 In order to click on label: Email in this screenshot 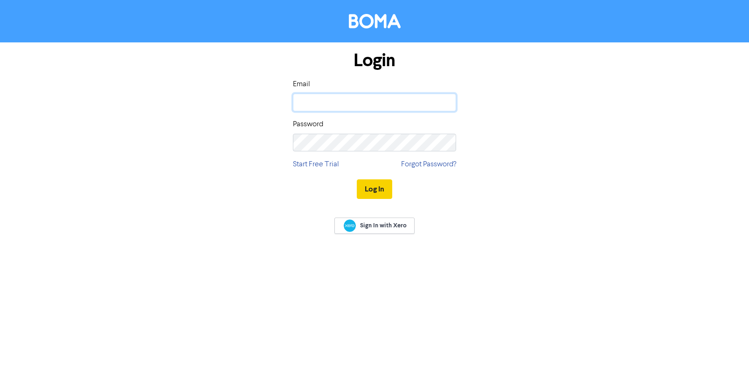, I will do `click(301, 84)`.